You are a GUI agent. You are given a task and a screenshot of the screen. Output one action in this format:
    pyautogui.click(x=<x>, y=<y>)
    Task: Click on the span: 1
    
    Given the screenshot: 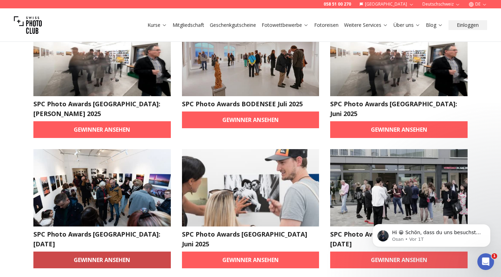 What is the action you would take?
    pyautogui.click(x=495, y=256)
    